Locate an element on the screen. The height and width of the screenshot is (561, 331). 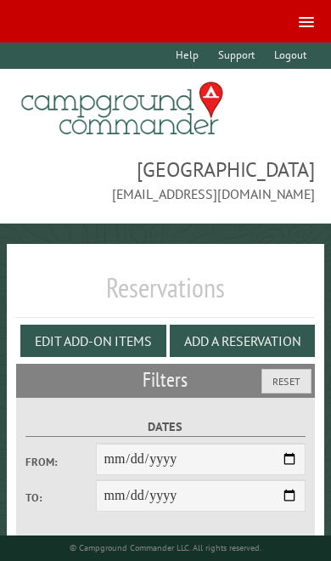
label: To: is located at coordinates (60, 497).